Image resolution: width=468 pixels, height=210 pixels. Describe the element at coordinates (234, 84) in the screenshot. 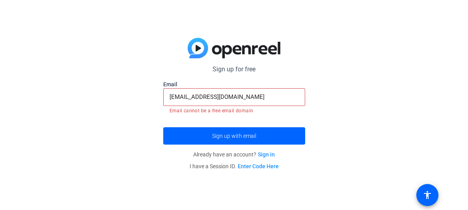

I see `label: Email` at that location.